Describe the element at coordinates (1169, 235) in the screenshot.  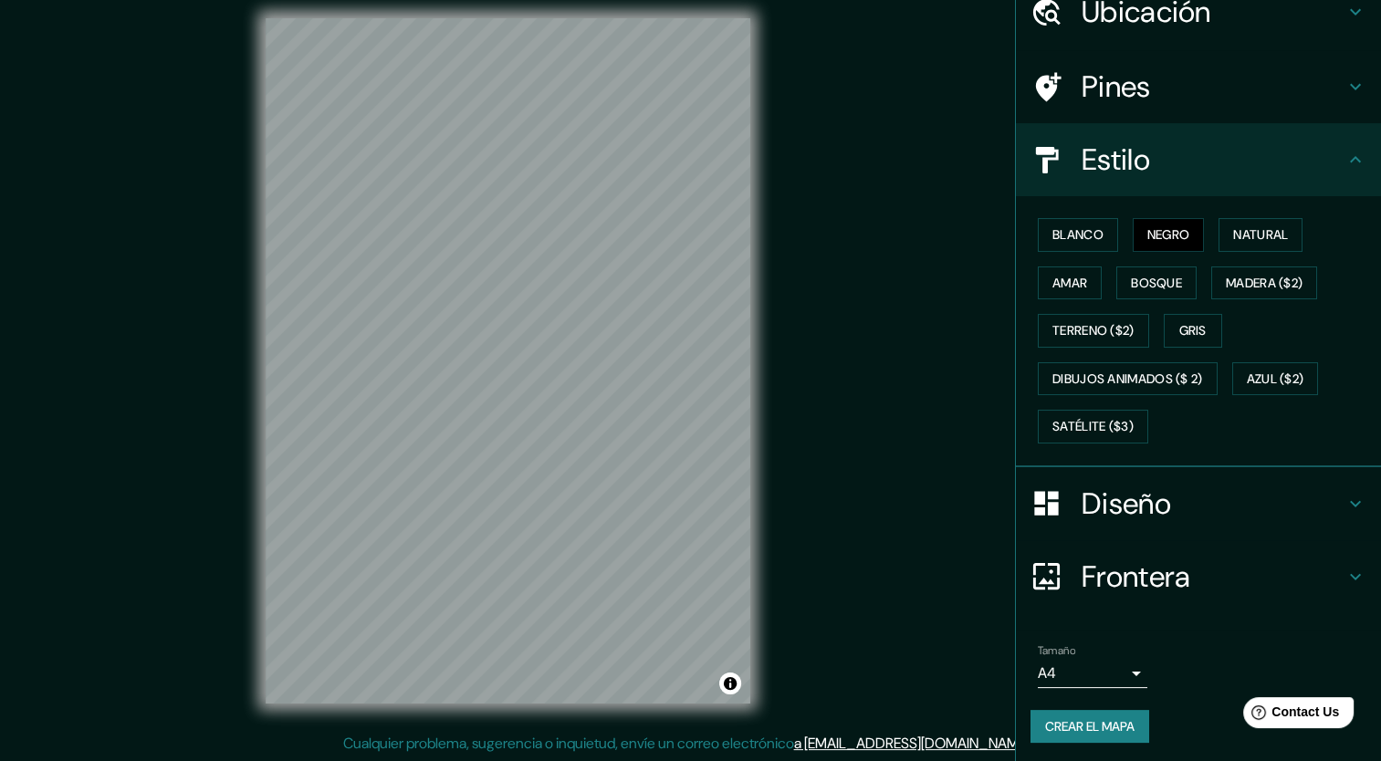
I see `button: Negro` at that location.